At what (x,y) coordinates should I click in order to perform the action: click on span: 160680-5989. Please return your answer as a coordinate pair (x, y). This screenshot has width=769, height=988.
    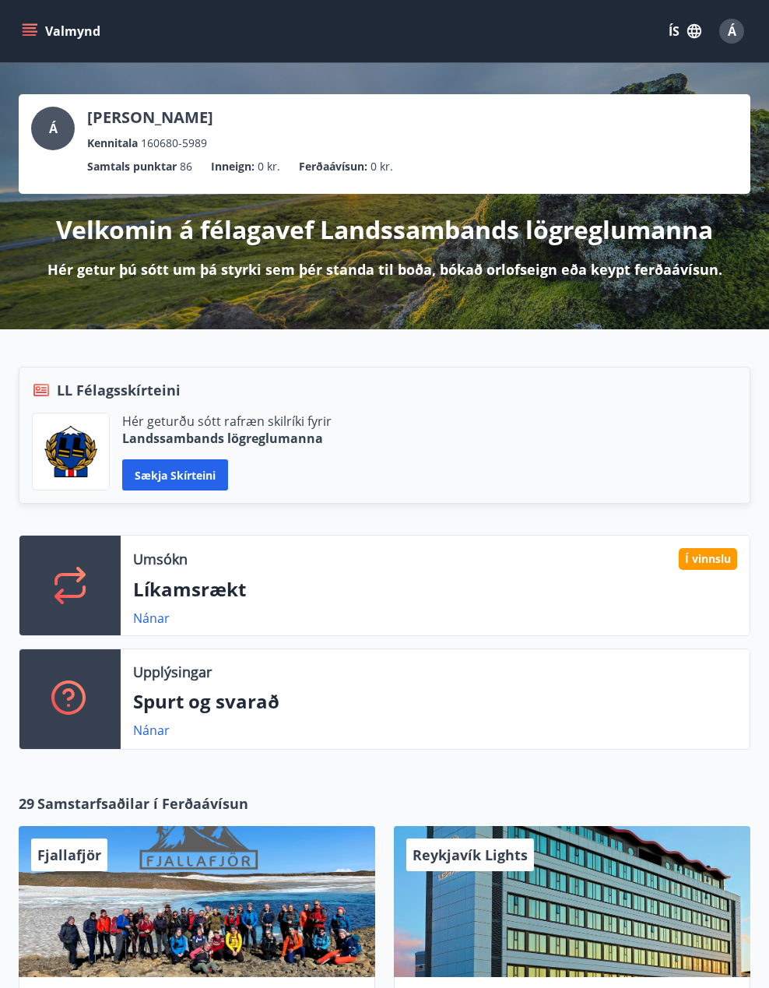
    Looking at the image, I should click on (174, 143).